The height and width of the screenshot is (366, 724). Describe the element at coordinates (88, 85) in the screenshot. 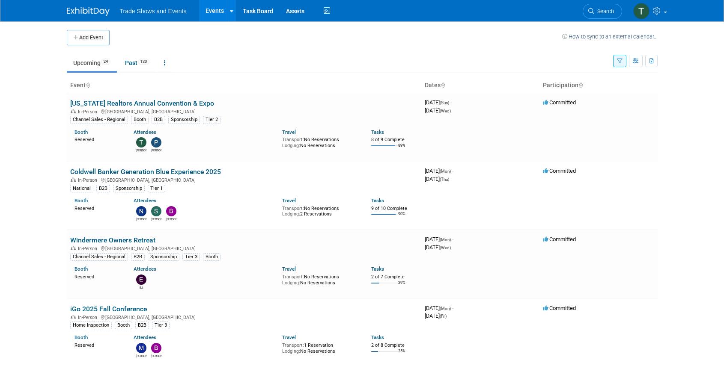

I see `a: Sort by Event Name` at that location.